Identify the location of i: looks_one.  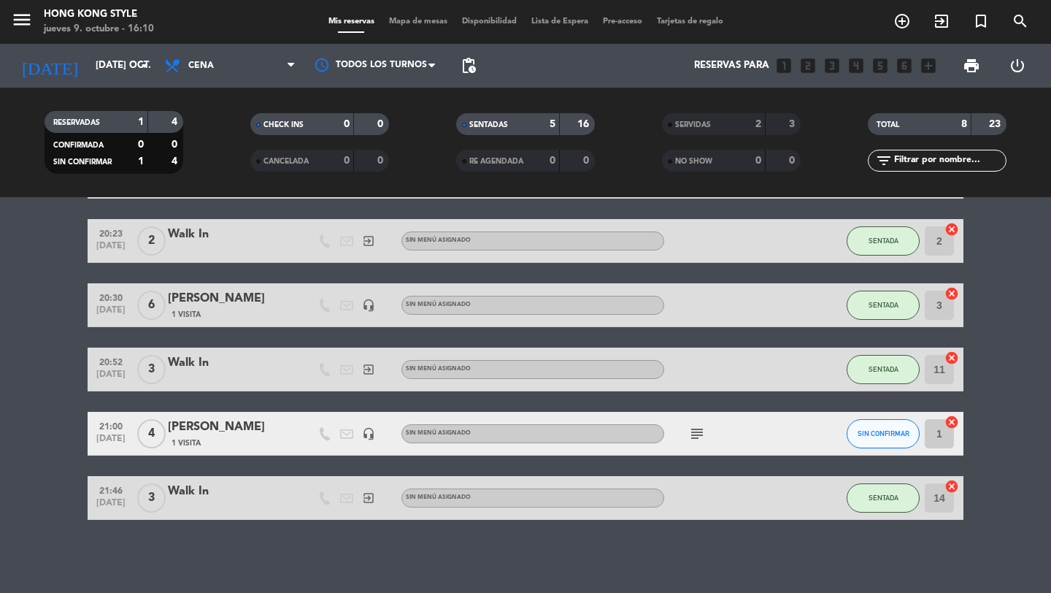
(784, 66).